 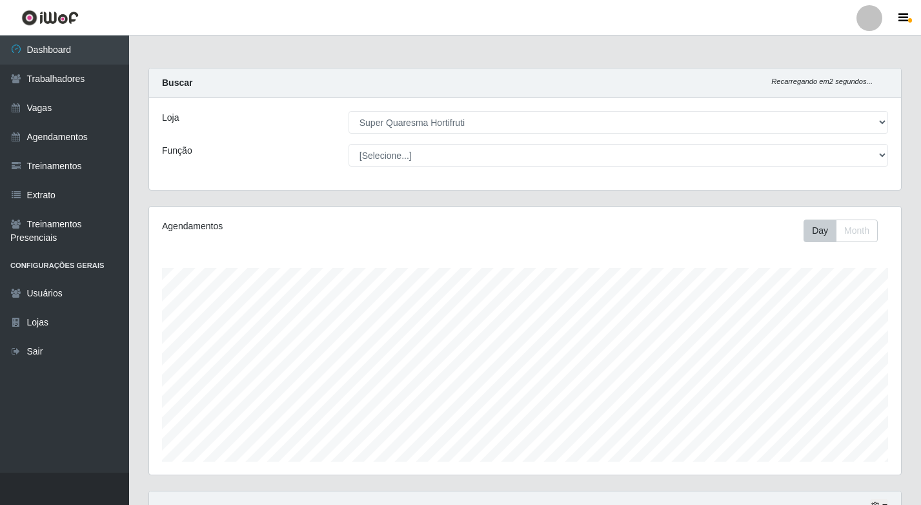 I want to click on img: CoreUI Logo, so click(x=50, y=17).